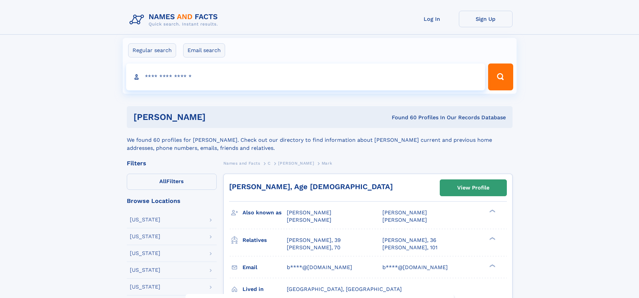  Describe the element at coordinates (306, 77) in the screenshot. I see `input: search input` at that location.